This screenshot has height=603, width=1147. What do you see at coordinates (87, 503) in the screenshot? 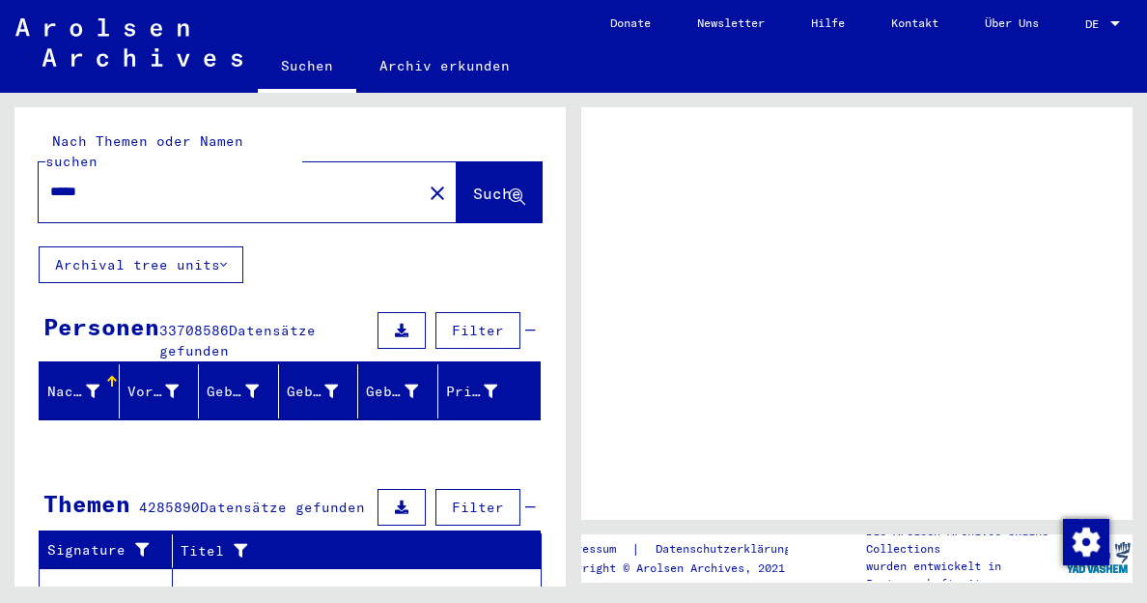
I see `div: Themen` at bounding box center [87, 503].